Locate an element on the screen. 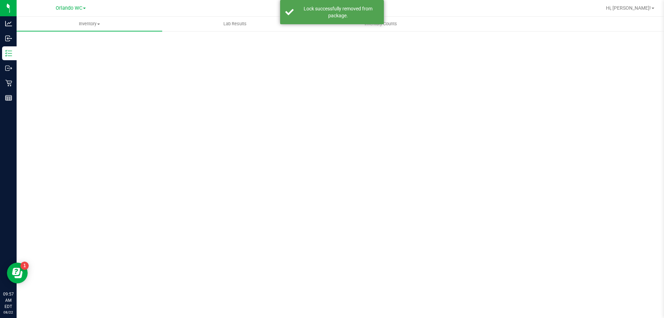 Image resolution: width=664 pixels, height=318 pixels. p: 09:57 AM EDT is located at coordinates (8, 300).